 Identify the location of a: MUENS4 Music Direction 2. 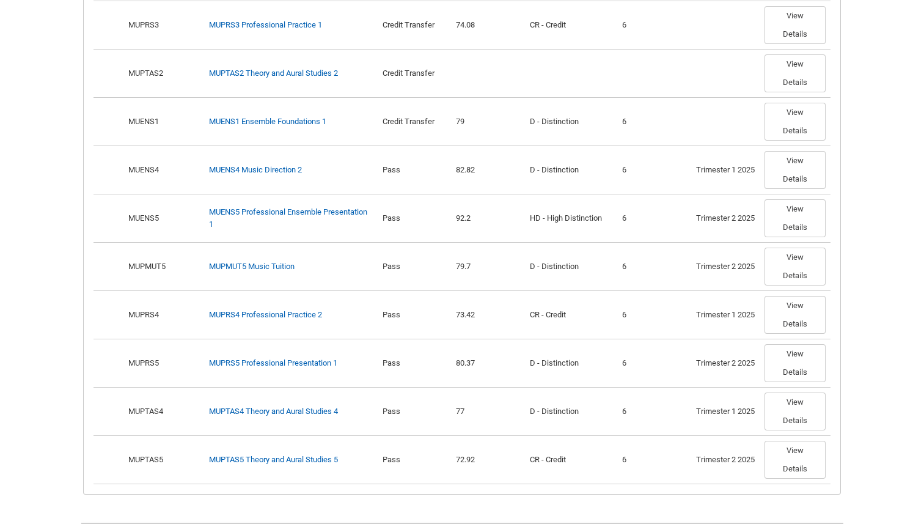
(255, 169).